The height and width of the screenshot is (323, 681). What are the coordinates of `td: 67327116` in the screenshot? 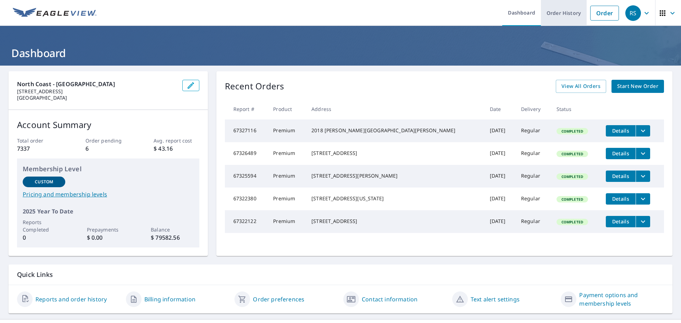 It's located at (246, 131).